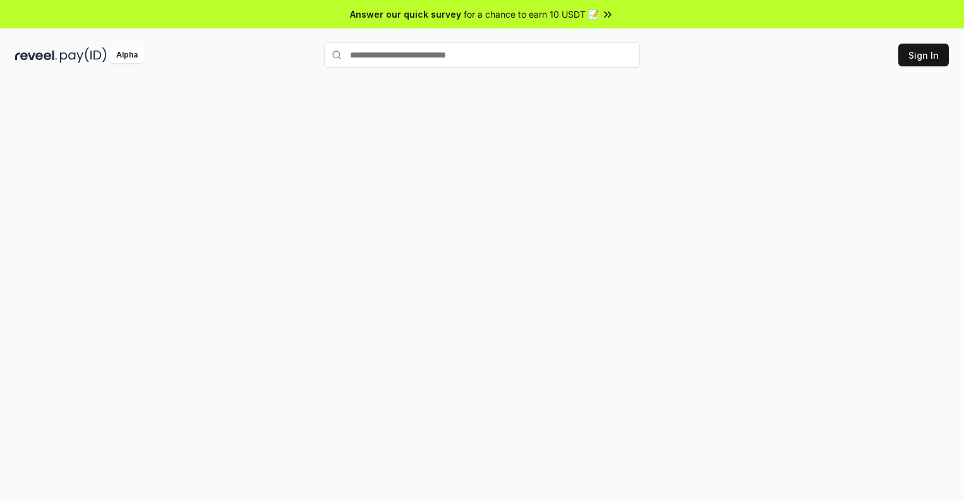  What do you see at coordinates (83, 55) in the screenshot?
I see `img: pay_id` at bounding box center [83, 55].